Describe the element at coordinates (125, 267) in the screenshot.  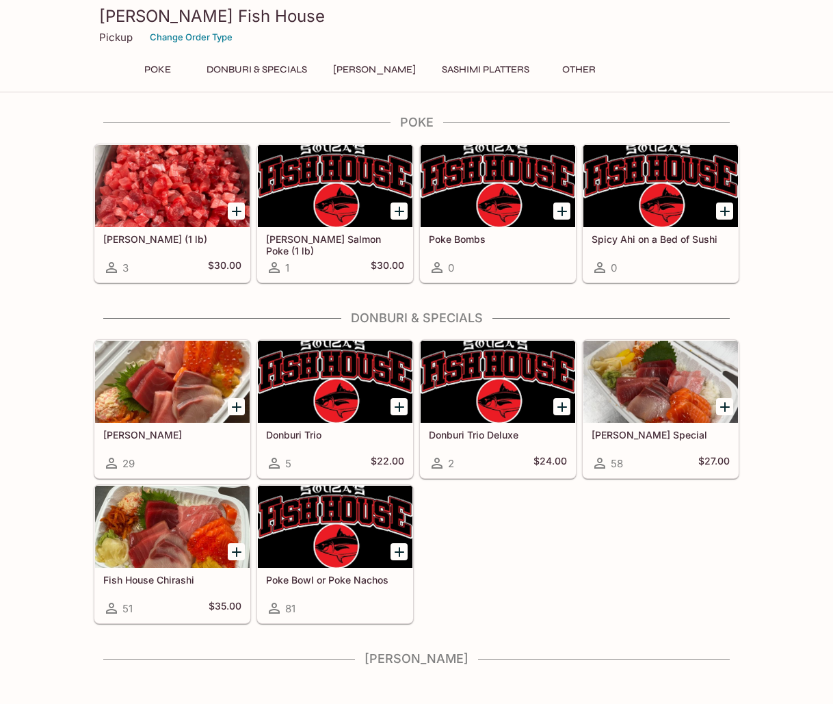
I see `span: 3` at that location.